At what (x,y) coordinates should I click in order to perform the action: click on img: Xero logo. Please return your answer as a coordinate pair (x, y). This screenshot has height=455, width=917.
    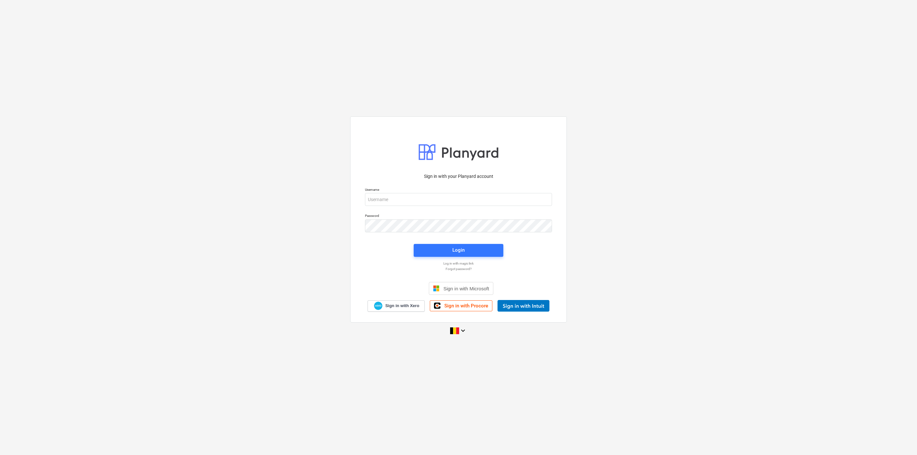
    Looking at the image, I should click on (378, 306).